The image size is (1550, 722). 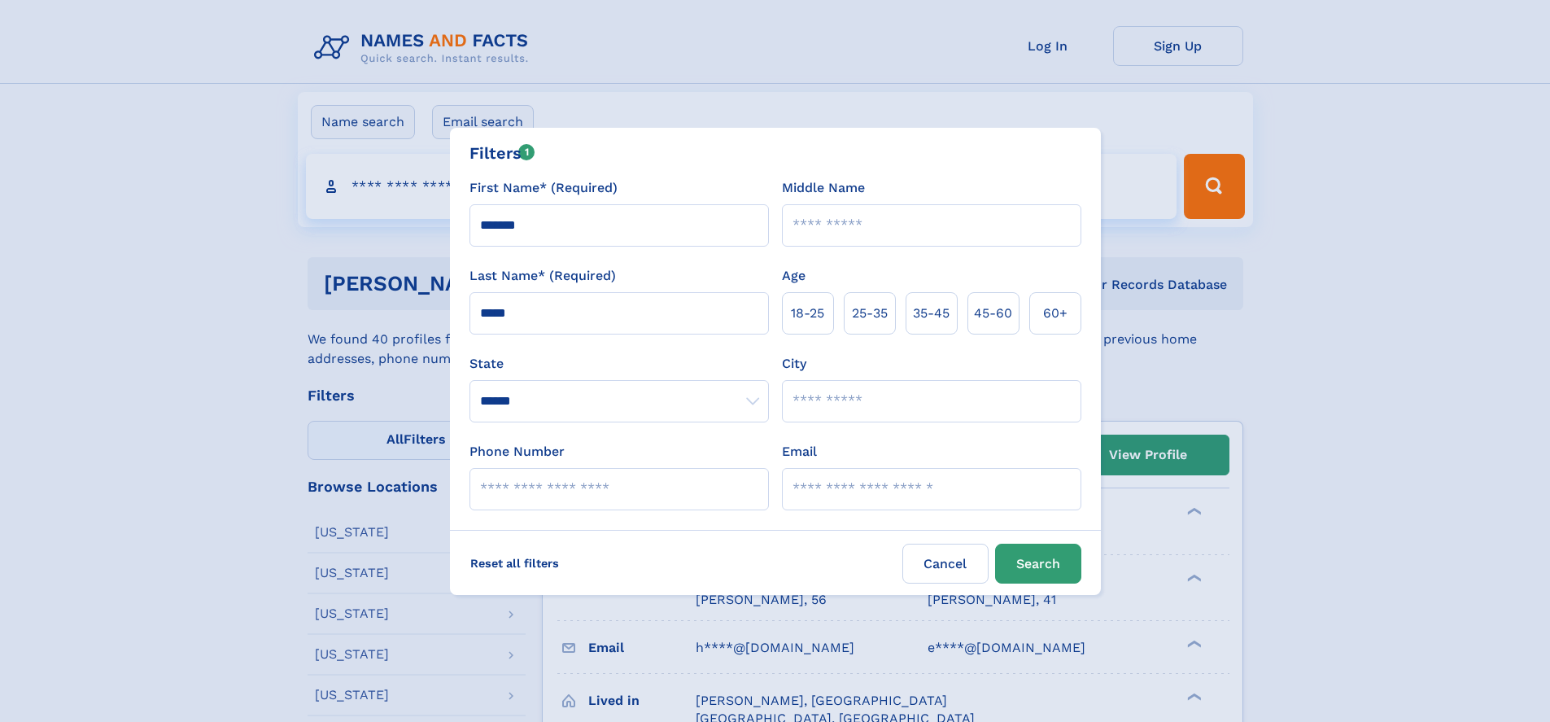 I want to click on span: 60+, so click(x=1055, y=313).